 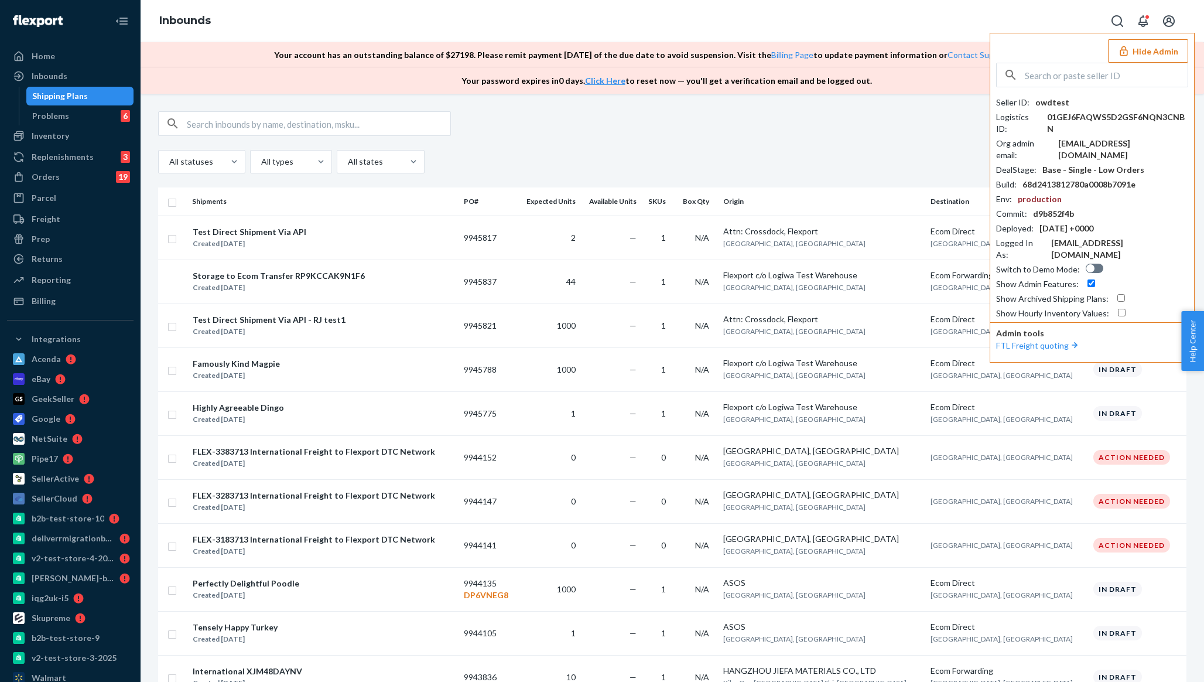 I want to click on input: All types, so click(x=261, y=162).